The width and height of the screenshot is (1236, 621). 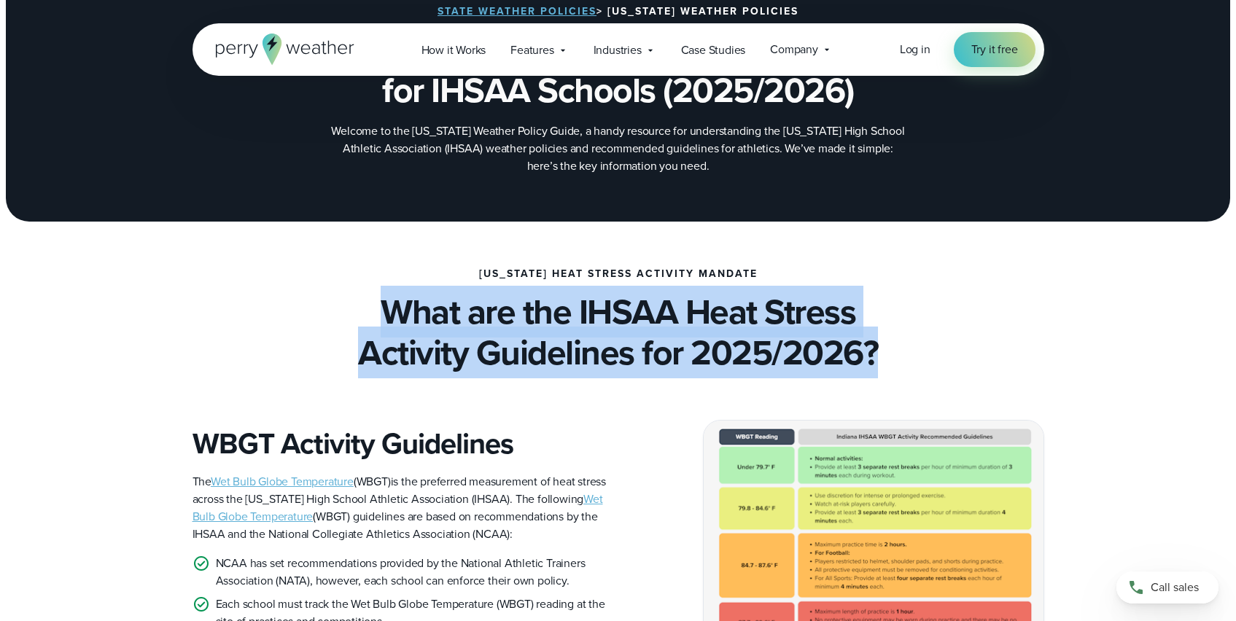 I want to click on span: Call sales, so click(x=1175, y=588).